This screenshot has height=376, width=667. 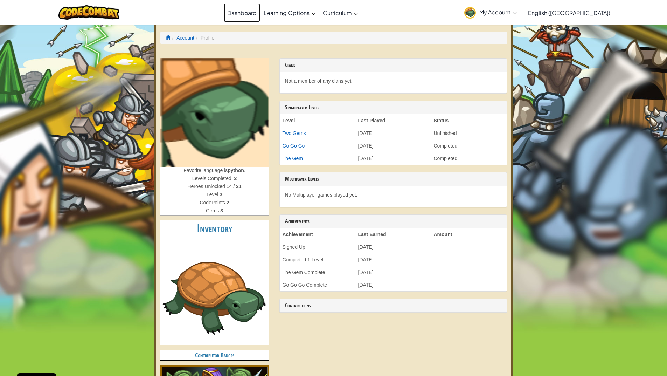 I want to click on td: Signed Up, so click(x=318, y=247).